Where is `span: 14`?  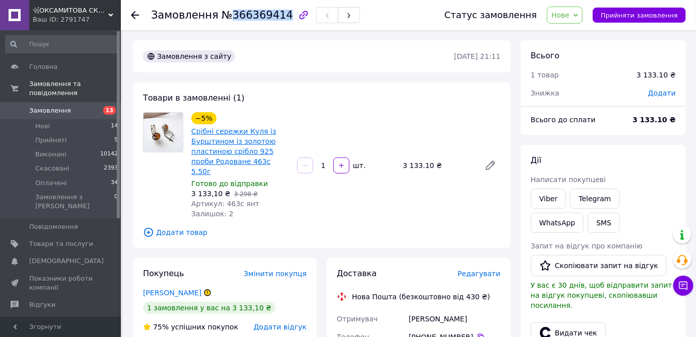 span: 14 is located at coordinates (114, 126).